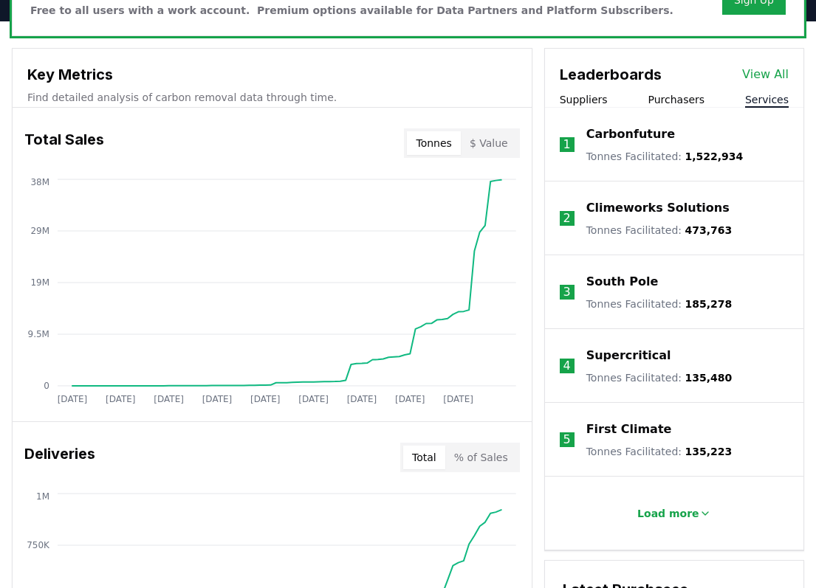 This screenshot has width=816, height=588. Describe the element at coordinates (38, 334) in the screenshot. I see `tspan: 9.5M` at that location.